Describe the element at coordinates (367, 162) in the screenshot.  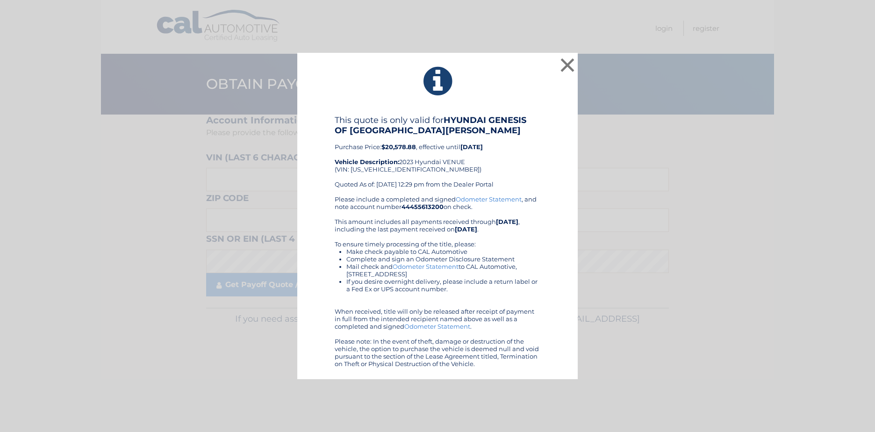
I see `strong: Vehicle Description:` at that location.